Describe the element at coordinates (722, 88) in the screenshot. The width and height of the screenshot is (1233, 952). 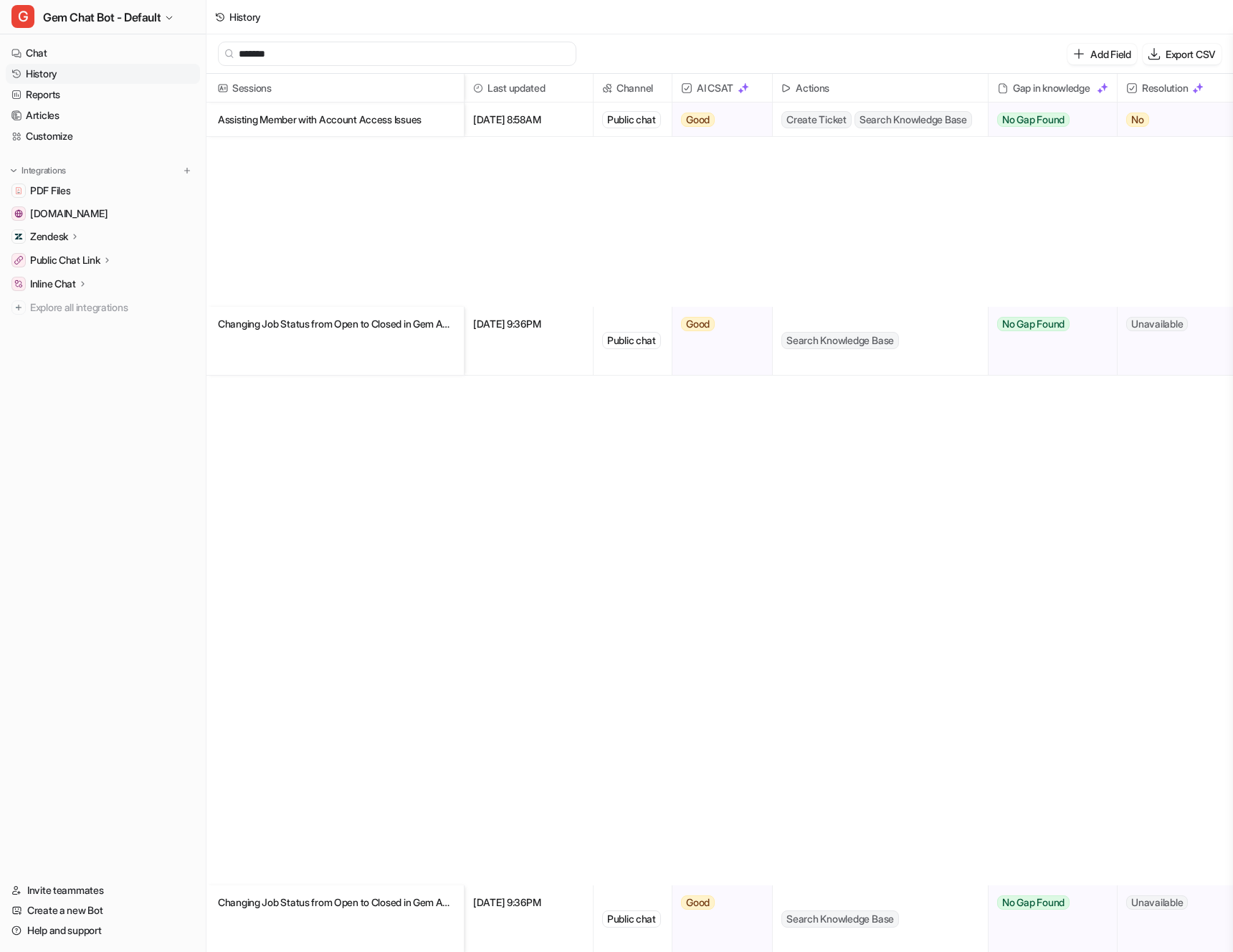
I see `span: AI CSAT` at that location.